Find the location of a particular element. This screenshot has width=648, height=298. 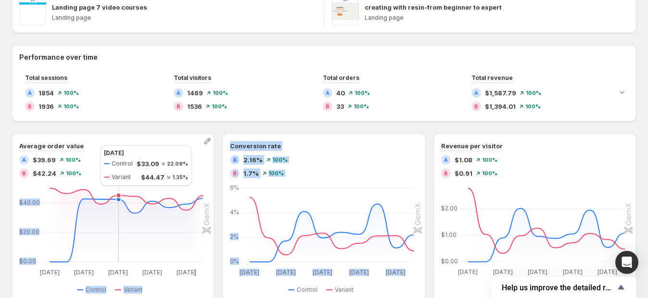

span: Total visitors is located at coordinates (192, 77).